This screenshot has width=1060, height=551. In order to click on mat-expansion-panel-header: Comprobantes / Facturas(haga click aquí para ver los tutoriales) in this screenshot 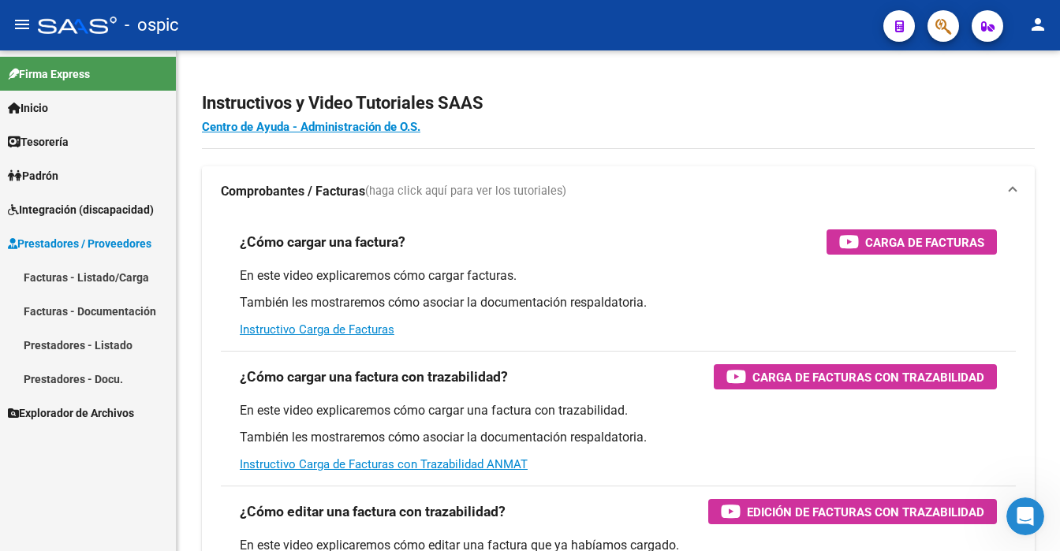, I will do `click(618, 192)`.